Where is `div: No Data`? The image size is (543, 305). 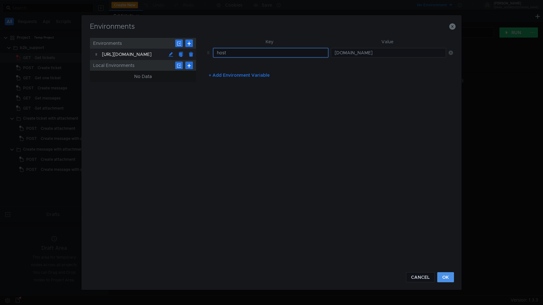
div: No Data is located at coordinates (143, 76).